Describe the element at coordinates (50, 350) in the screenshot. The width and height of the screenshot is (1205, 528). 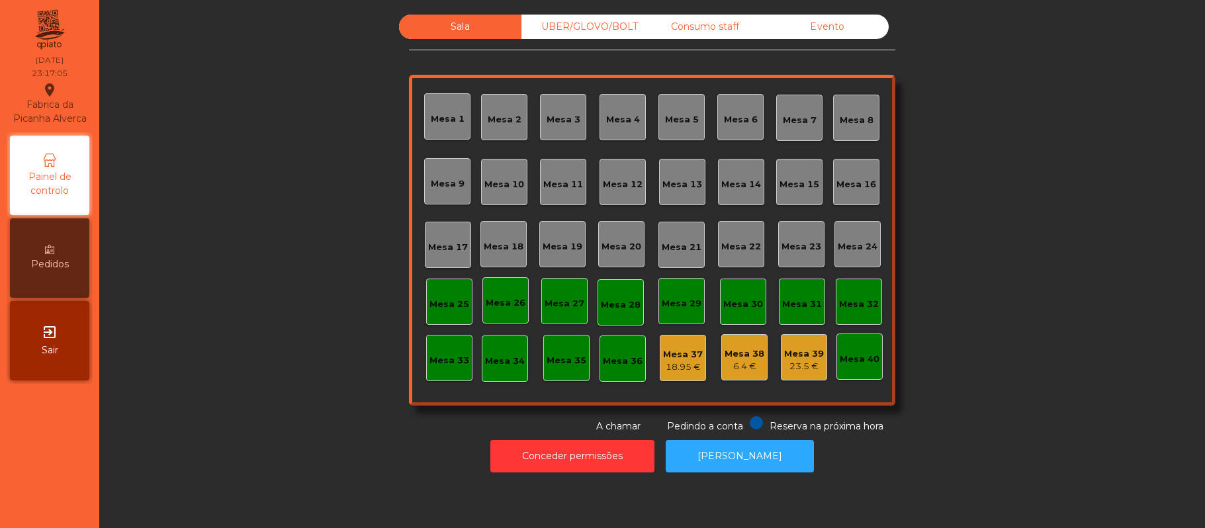
I see `span: Sair` at that location.